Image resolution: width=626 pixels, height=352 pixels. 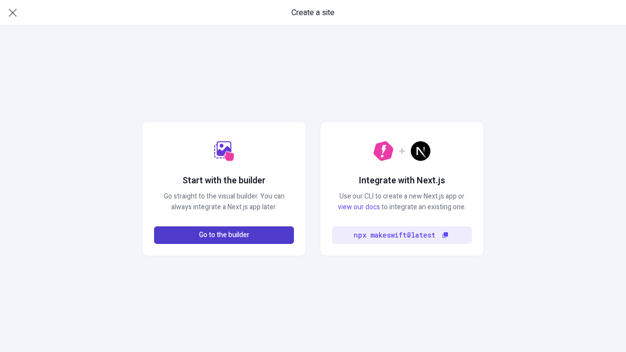 What do you see at coordinates (394, 235) in the screenshot?
I see `code: npx makeswift@latest` at bounding box center [394, 235].